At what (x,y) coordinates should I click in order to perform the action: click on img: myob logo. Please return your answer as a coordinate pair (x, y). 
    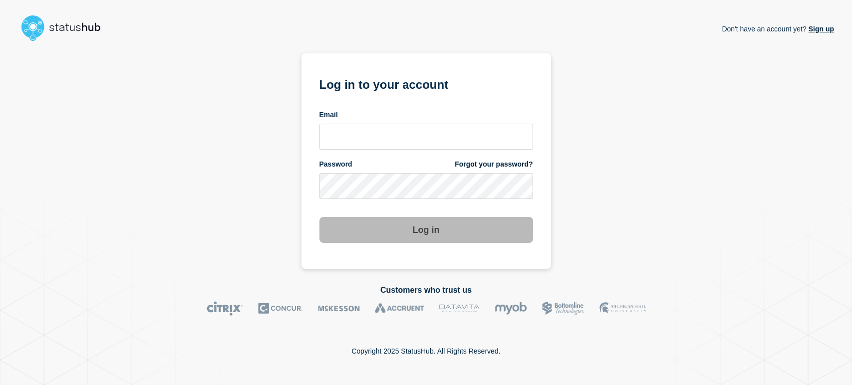
    Looking at the image, I should click on (510, 308).